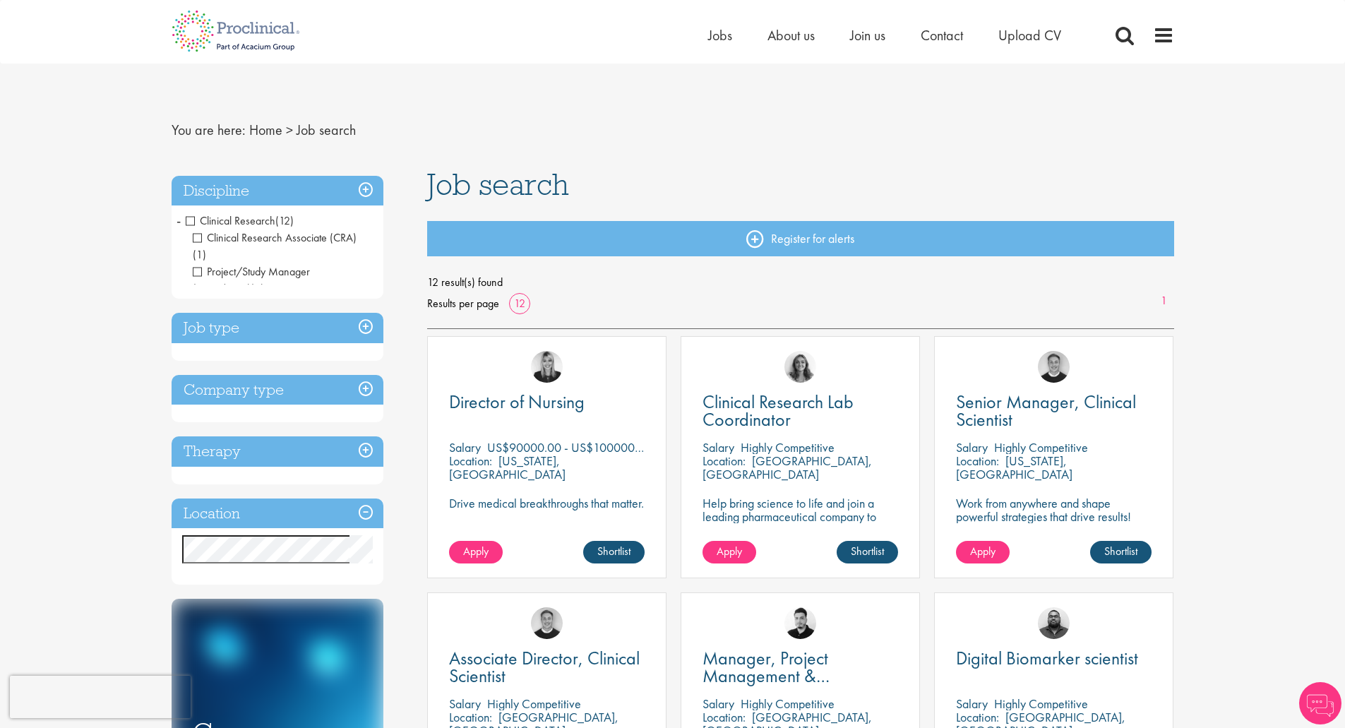  What do you see at coordinates (1054, 523) in the screenshot?
I see `p: Work from anywhere and shape powerful strategies that drive results! Enjoy the freedom of remote ...` at bounding box center [1054, 523].